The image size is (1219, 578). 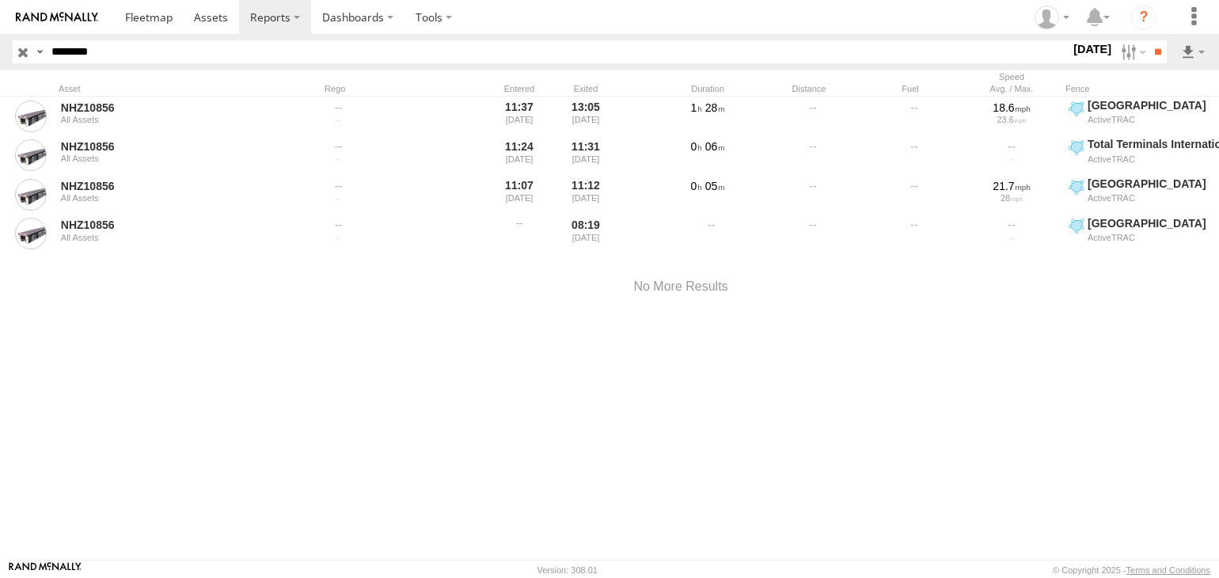 What do you see at coordinates (707, 89) in the screenshot?
I see `div: Duration` at bounding box center [707, 89].